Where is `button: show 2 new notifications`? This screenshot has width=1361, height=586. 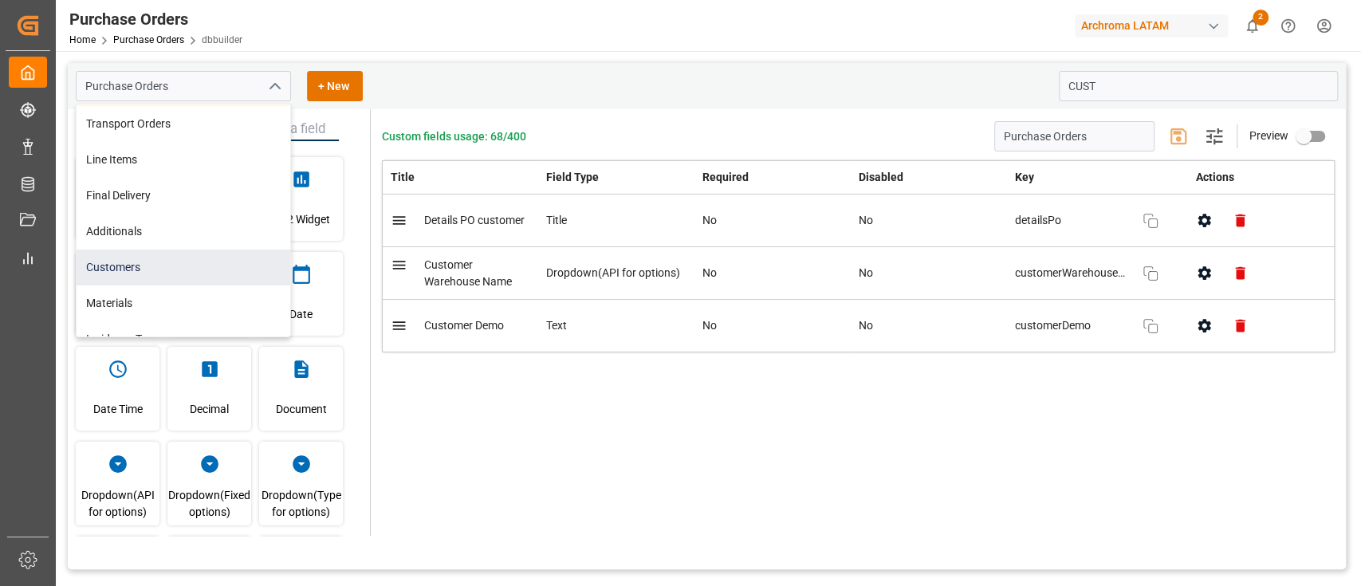
button: show 2 new notifications is located at coordinates (1252, 26).